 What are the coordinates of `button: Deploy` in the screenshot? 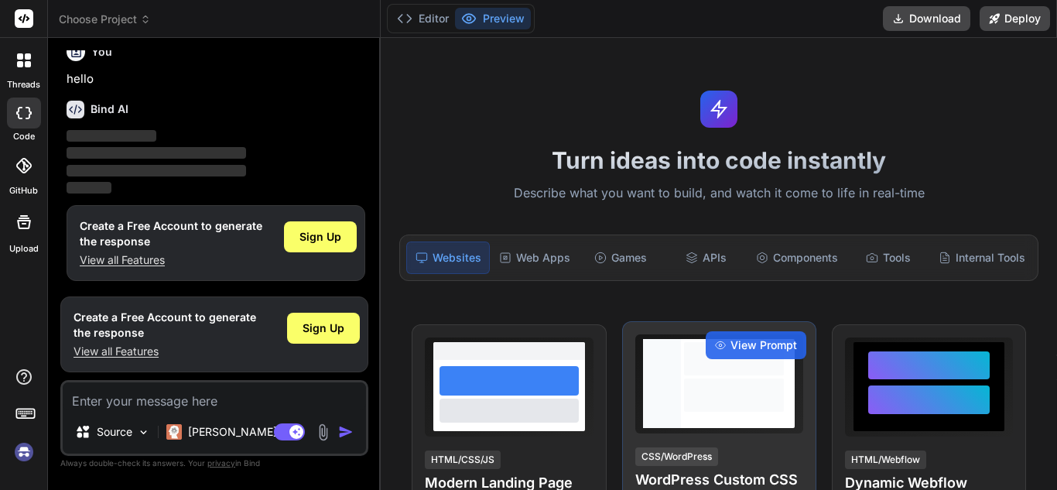 It's located at (1015, 19).